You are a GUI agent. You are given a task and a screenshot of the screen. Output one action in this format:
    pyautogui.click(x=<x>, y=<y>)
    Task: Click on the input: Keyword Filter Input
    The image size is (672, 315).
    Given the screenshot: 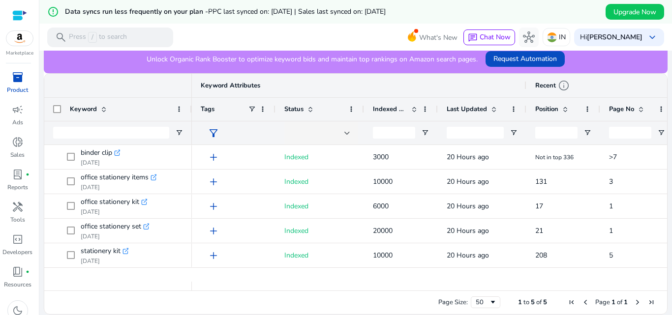 What is the action you would take?
    pyautogui.click(x=111, y=133)
    